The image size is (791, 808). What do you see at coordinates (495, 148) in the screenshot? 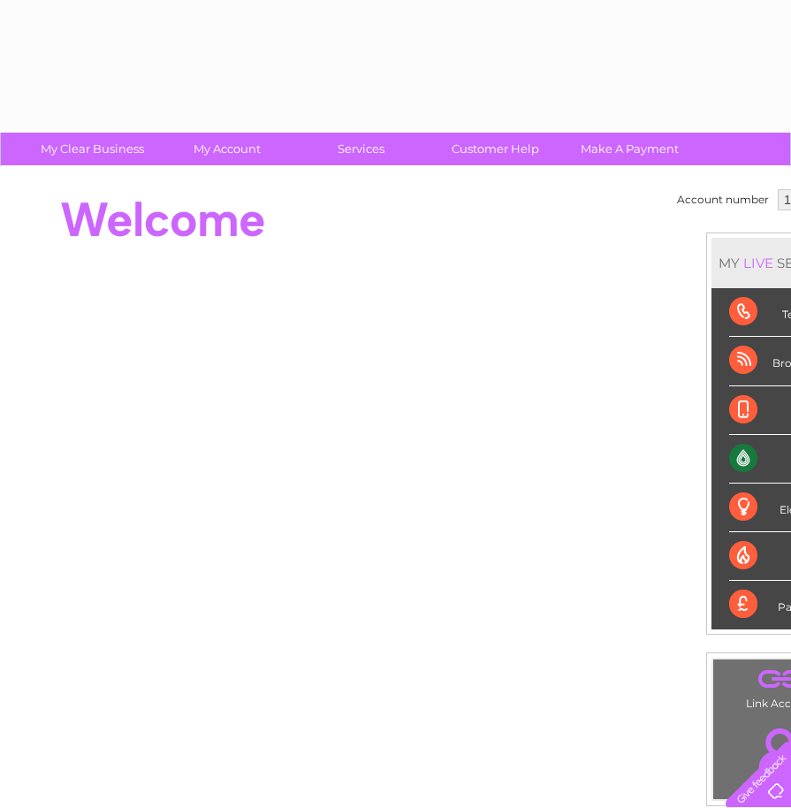
I see `a: Customer Help` at bounding box center [495, 148].